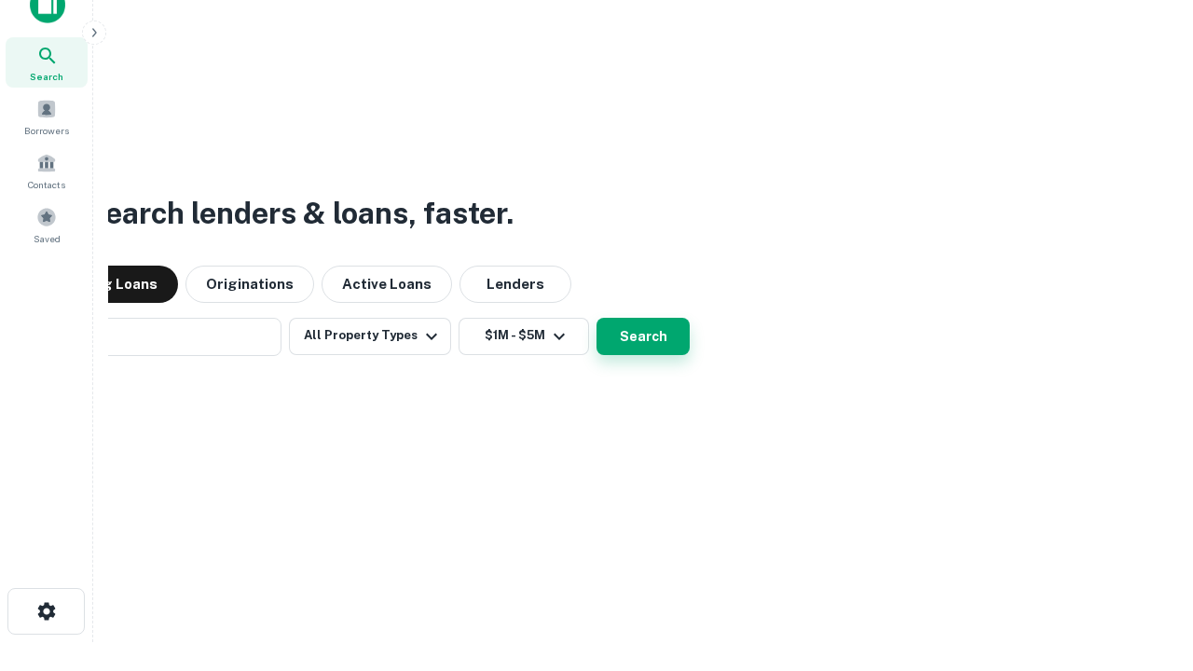 The image size is (1193, 671). What do you see at coordinates (47, 171) in the screenshot?
I see `div: Contacts` at bounding box center [47, 171].